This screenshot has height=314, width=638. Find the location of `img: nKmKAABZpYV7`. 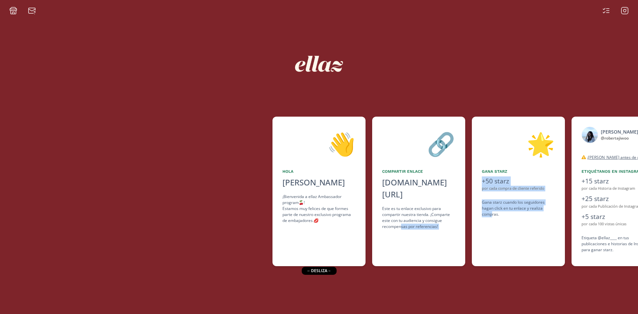

img: nKmKAABZpYV7 is located at coordinates (319, 64).